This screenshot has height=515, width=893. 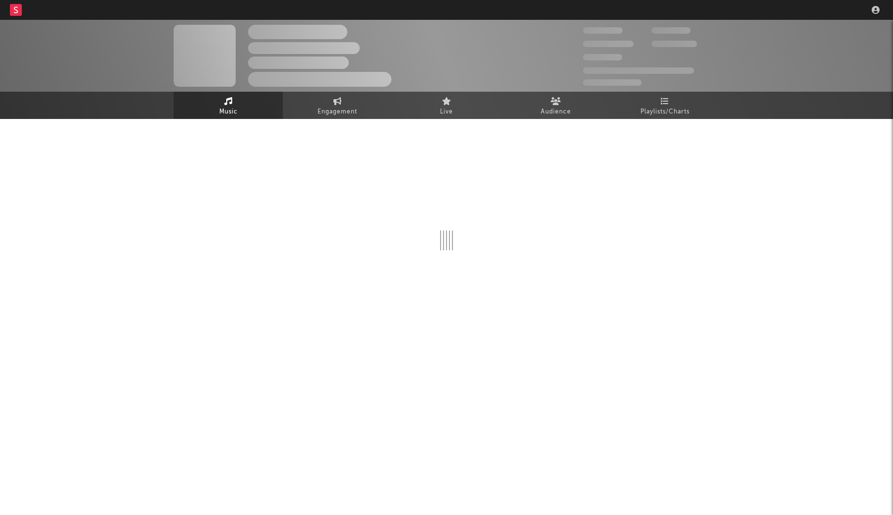 I want to click on span: 300,000, so click(x=603, y=30).